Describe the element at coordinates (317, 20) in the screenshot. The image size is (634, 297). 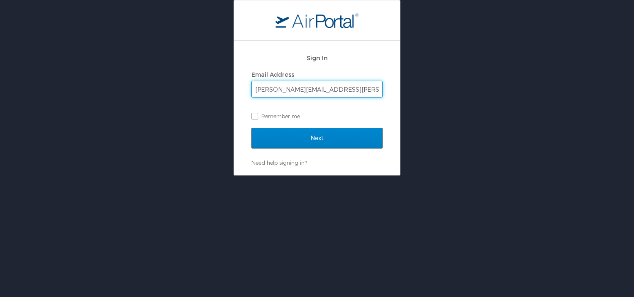
I see `img: logo` at that location.